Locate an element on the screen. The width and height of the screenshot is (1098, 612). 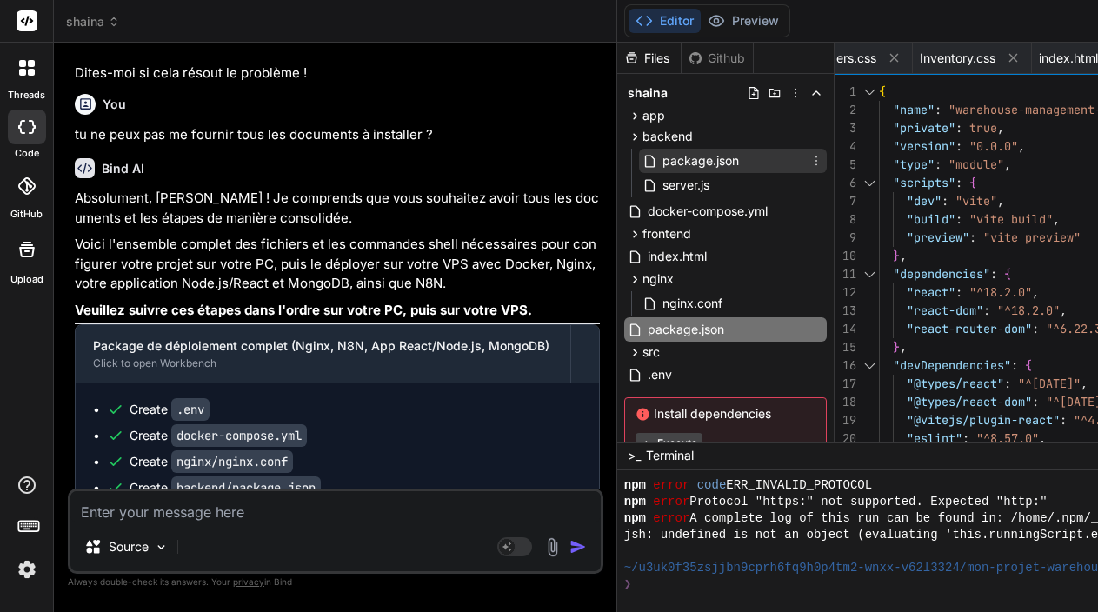
p: Always double-check its answers. Your in Bind is located at coordinates (336, 582).